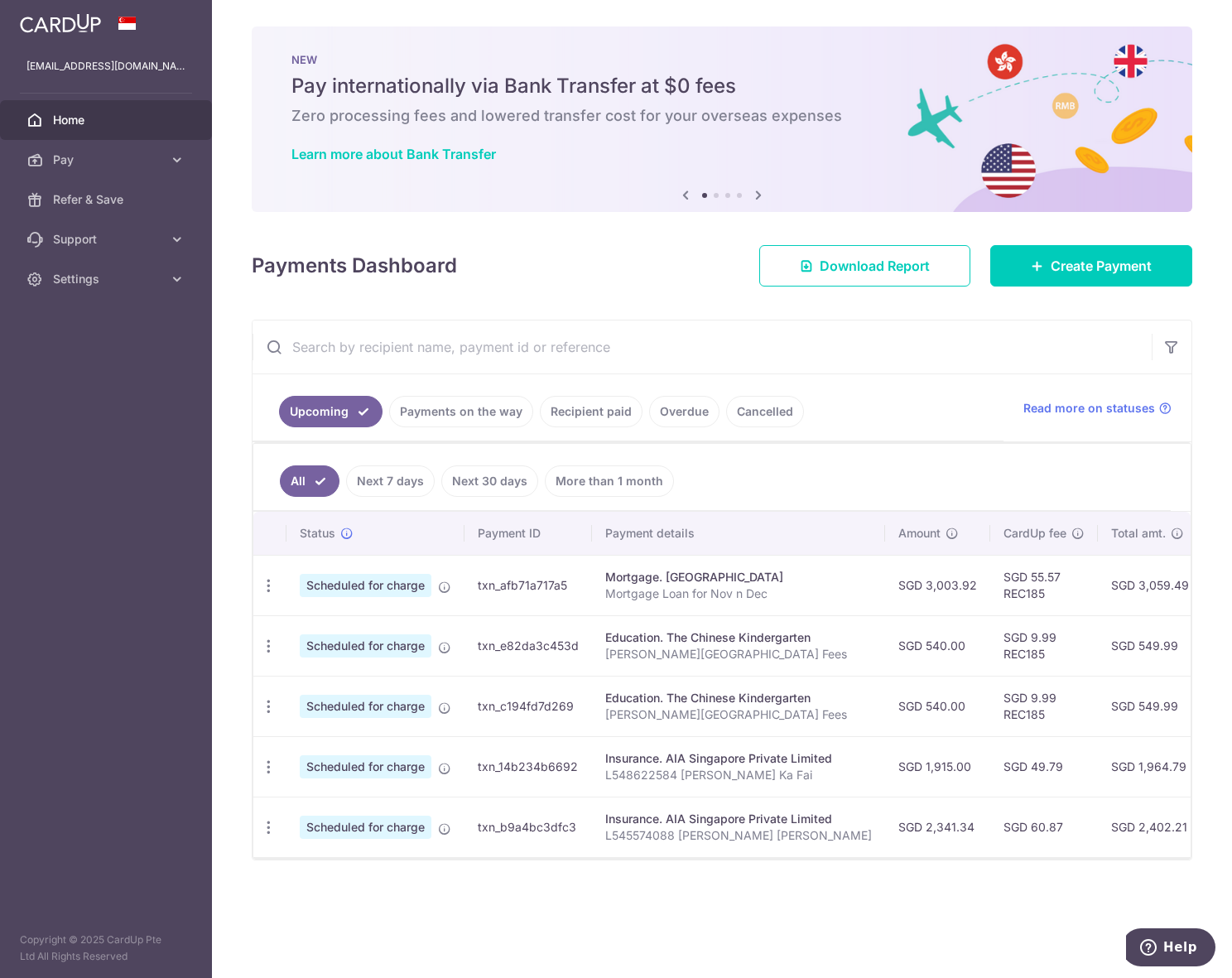 Image resolution: width=1232 pixels, height=978 pixels. Describe the element at coordinates (1044, 766) in the screenshot. I see `td: SGD 49.79` at that location.